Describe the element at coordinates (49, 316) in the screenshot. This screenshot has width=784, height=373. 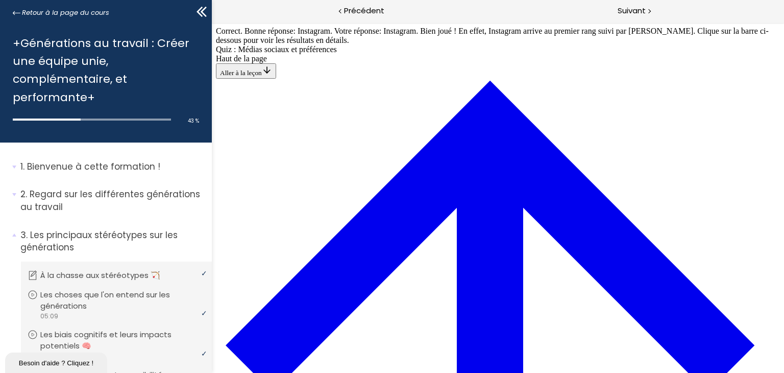
I see `span: 05:09` at that location.